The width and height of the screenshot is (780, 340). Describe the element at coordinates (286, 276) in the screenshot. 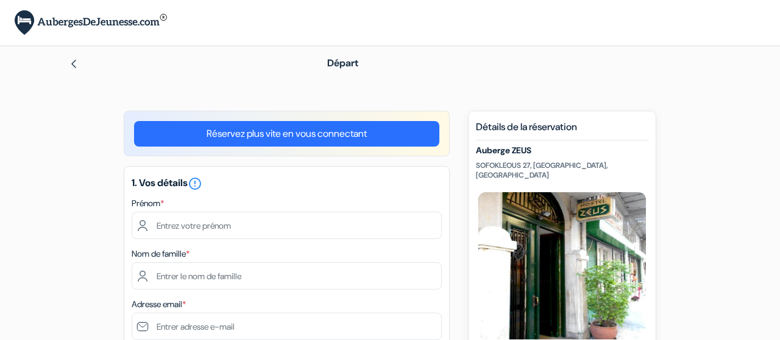

I see `input: Entrer le nom de famille` at that location.